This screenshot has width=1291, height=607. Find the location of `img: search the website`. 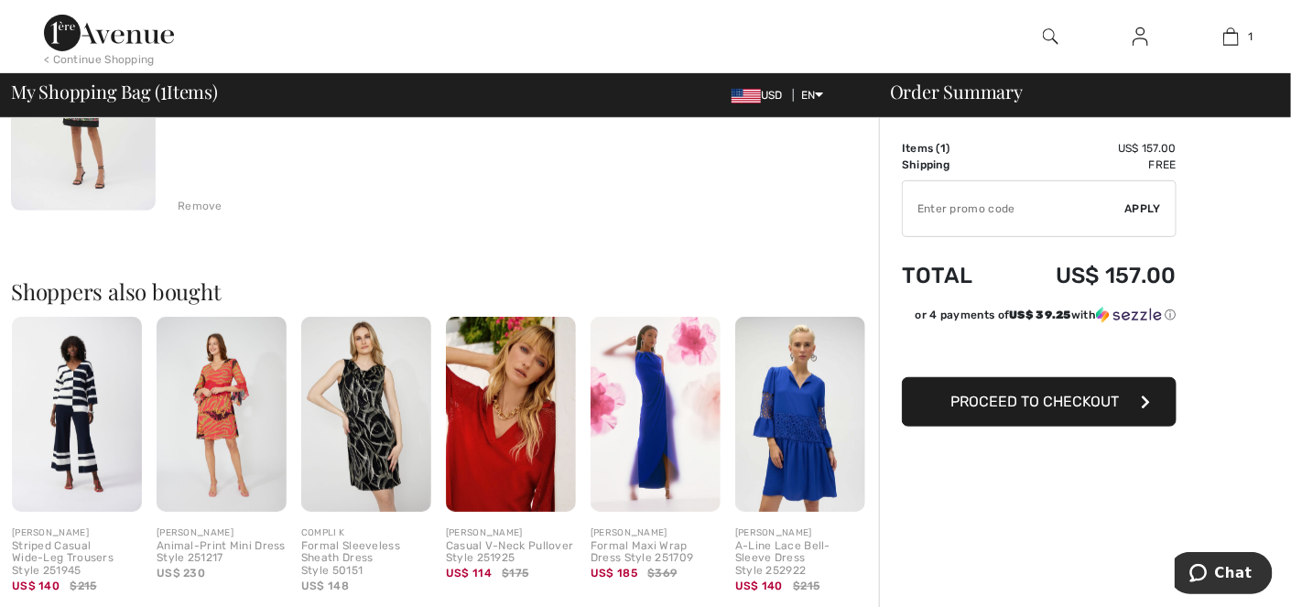

img: search the website is located at coordinates (1050, 37).